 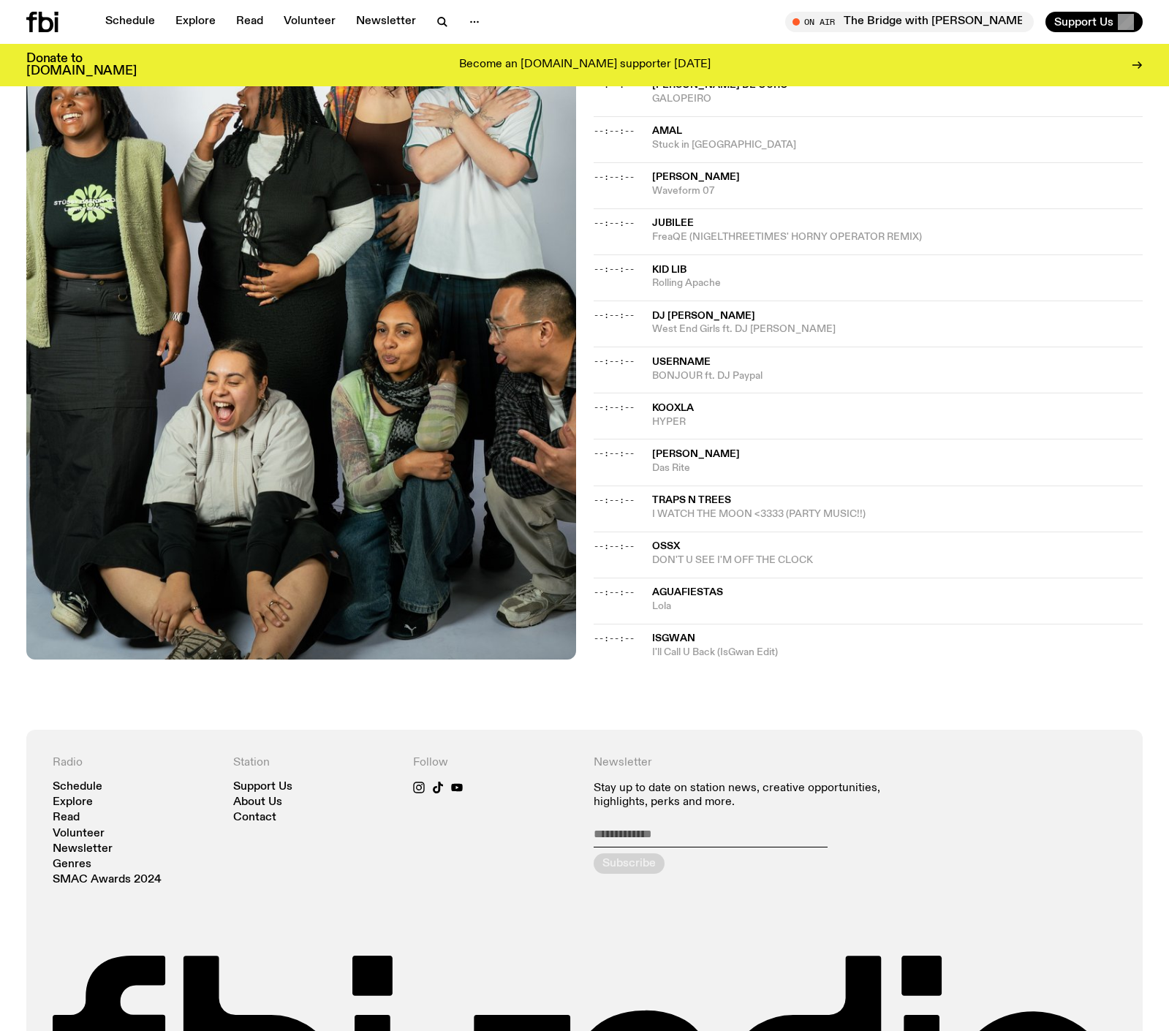 What do you see at coordinates (765, 762) in the screenshot?
I see `h4: Newsletter` at bounding box center [765, 762].